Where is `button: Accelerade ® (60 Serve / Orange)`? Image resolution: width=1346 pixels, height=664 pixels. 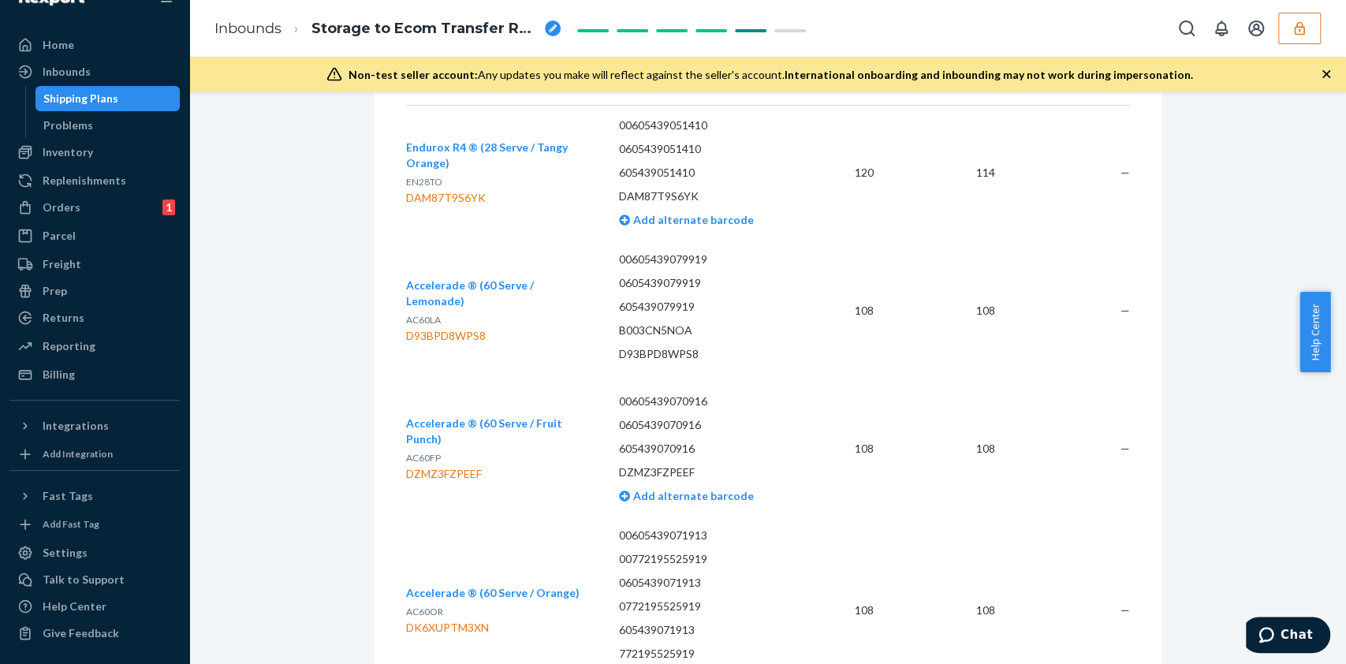
button: Accelerade ® (60 Serve / Orange) is located at coordinates (493, 593).